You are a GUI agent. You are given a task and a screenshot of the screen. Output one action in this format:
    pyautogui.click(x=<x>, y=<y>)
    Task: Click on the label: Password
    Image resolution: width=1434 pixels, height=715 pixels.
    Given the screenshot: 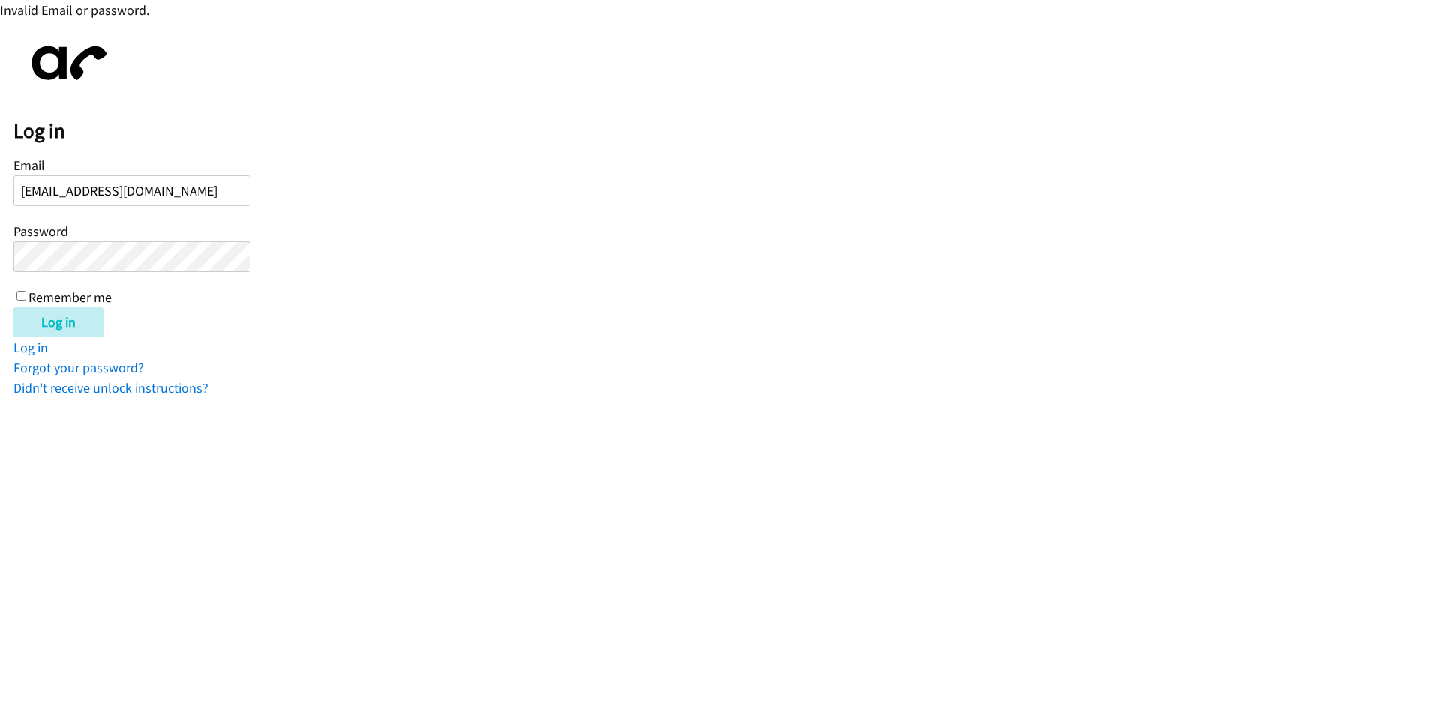 What is the action you would take?
    pyautogui.click(x=40, y=231)
    